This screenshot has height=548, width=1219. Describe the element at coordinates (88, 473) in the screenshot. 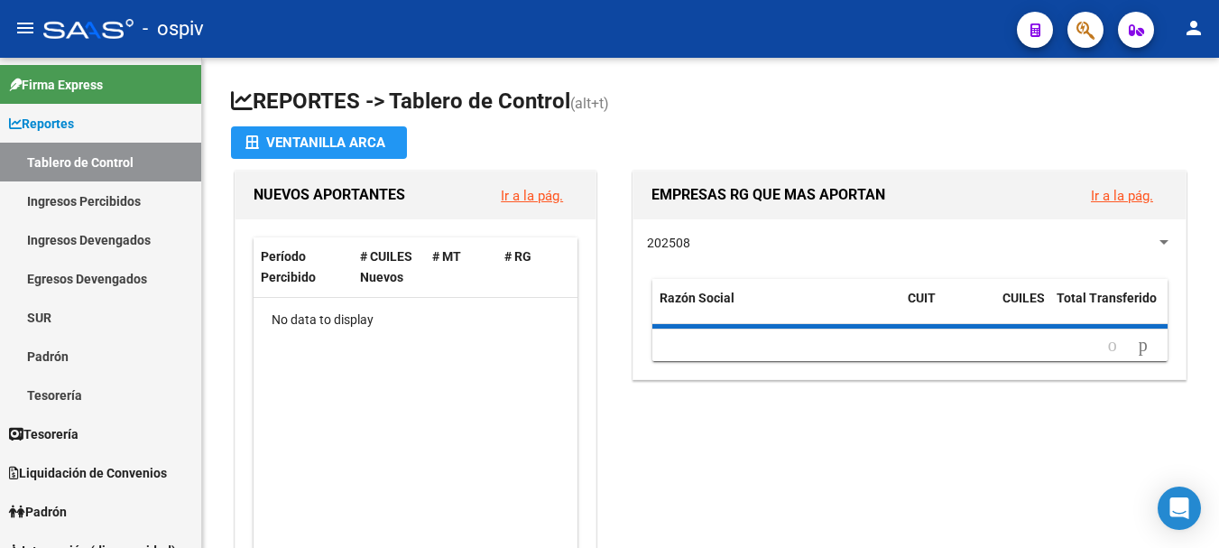

I see `span: Liquidación de Convenios` at that location.